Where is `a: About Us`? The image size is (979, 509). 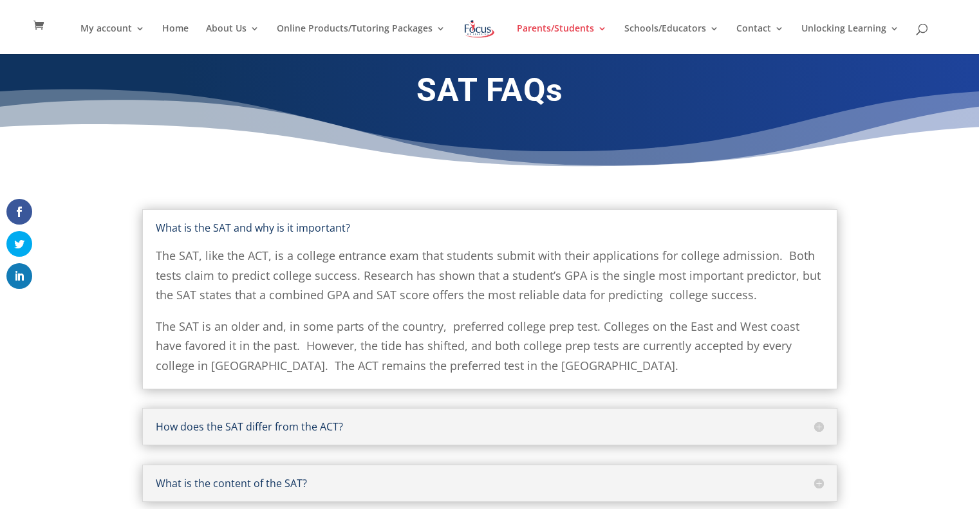 a: About Us is located at coordinates (232, 39).